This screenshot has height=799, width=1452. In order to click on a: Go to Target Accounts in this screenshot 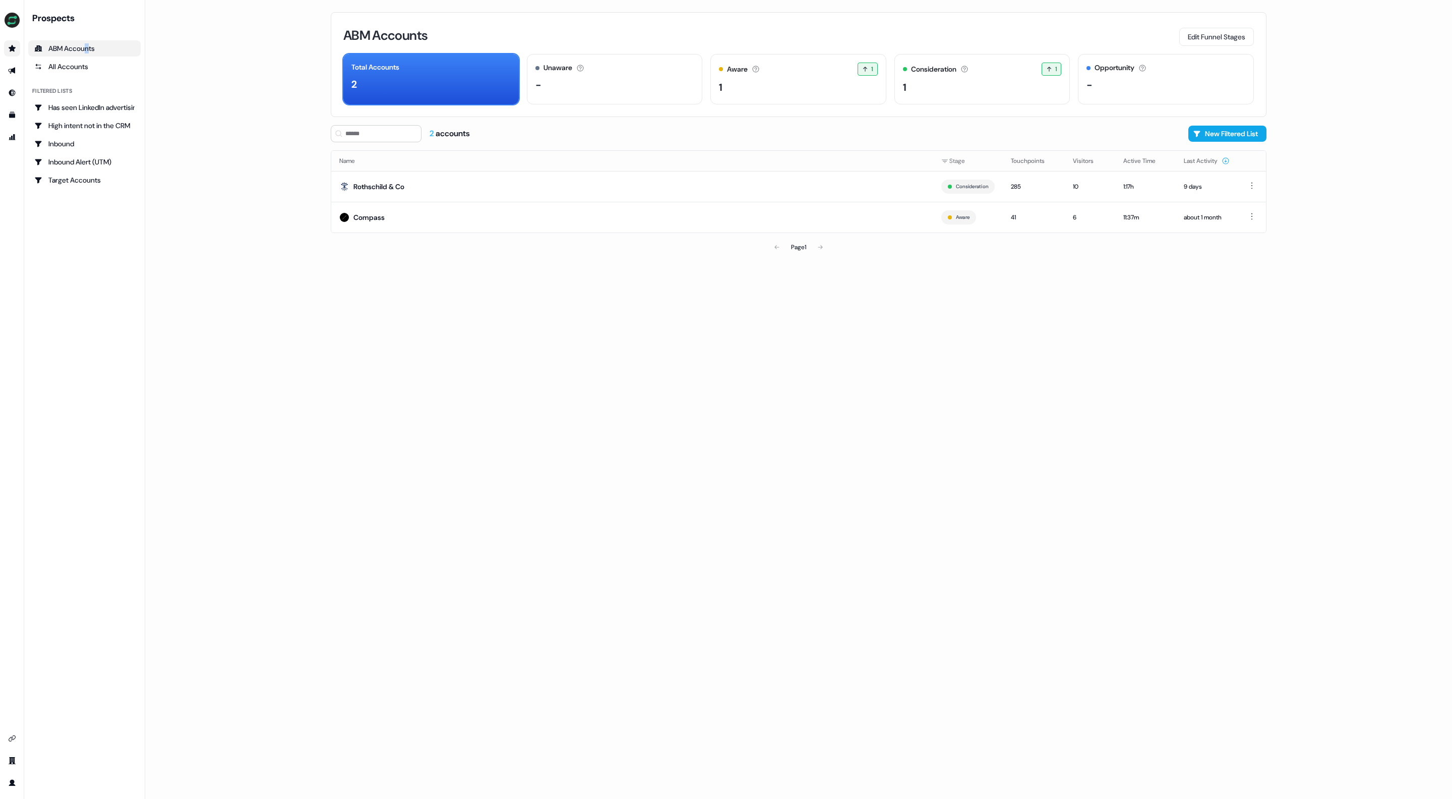, I will do `click(84, 180)`.